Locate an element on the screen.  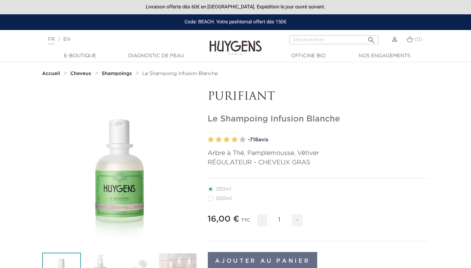
a: -718avis is located at coordinates (338, 140).